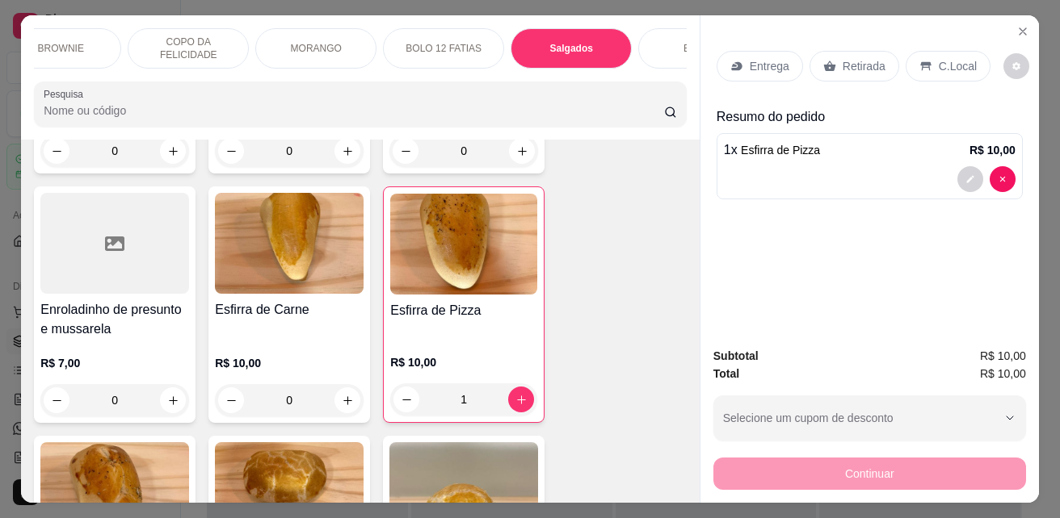 The image size is (1060, 518). I want to click on label: Pesquisa, so click(66, 94).